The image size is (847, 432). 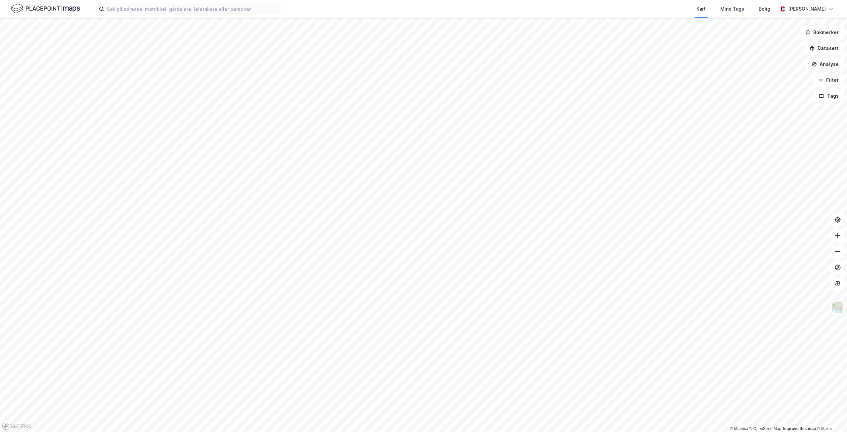 What do you see at coordinates (829, 96) in the screenshot?
I see `button: Tags` at bounding box center [829, 96].